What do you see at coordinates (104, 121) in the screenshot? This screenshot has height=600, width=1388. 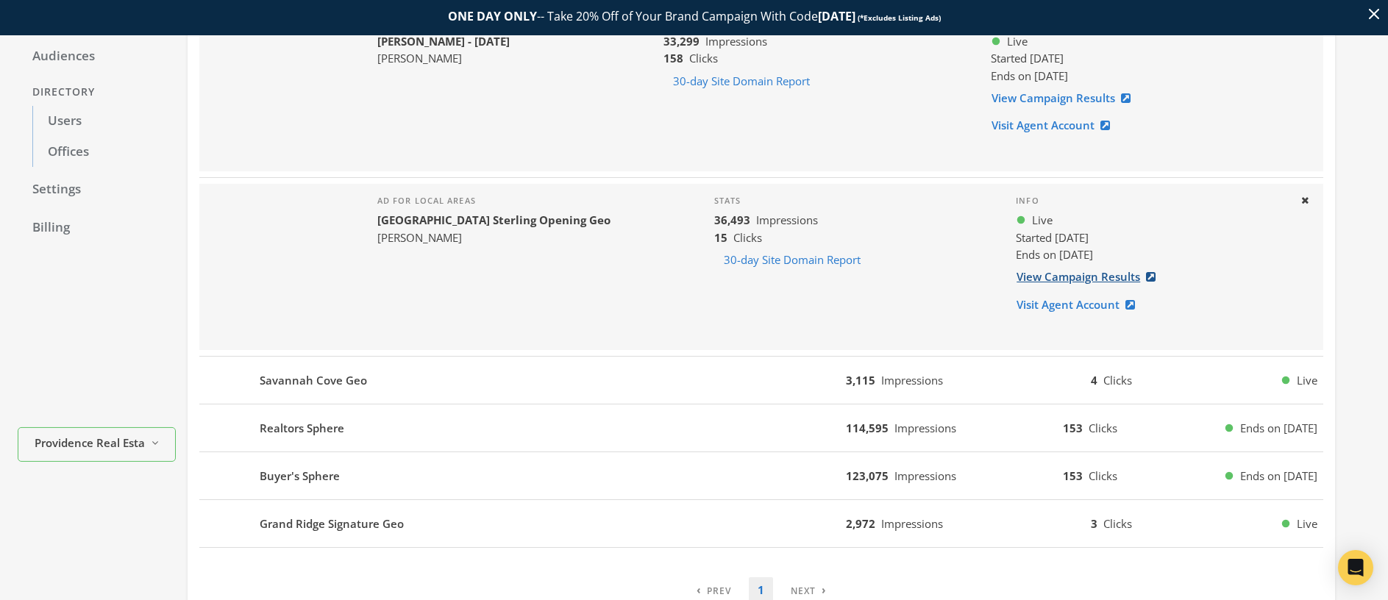 I see `a: Users` at bounding box center [104, 121].